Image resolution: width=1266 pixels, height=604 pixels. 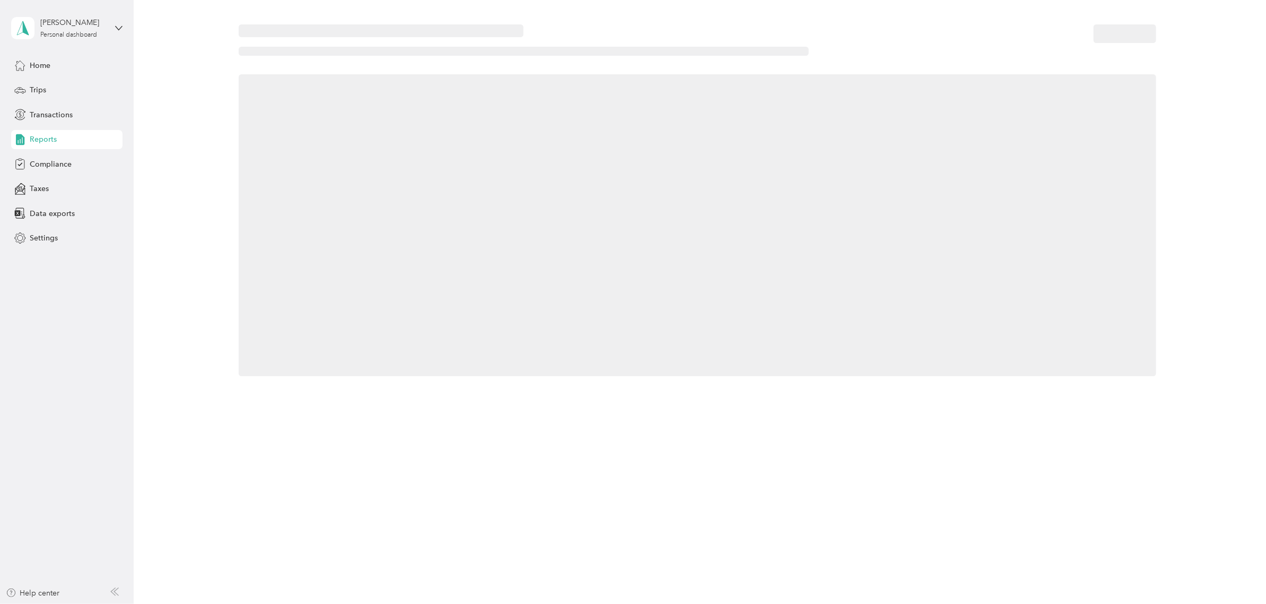 I want to click on span: Trips, so click(x=38, y=90).